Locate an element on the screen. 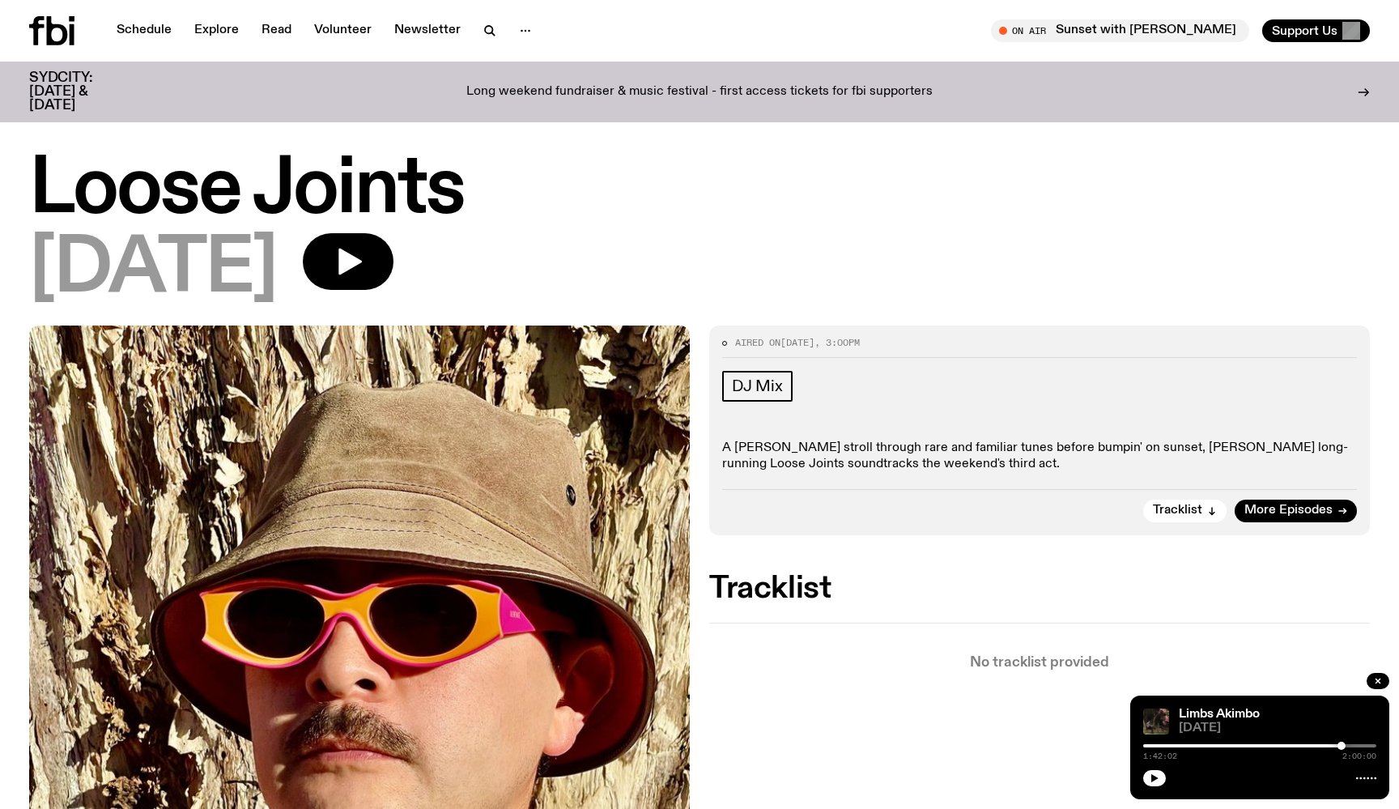 The height and width of the screenshot is (809, 1399). button: Support Us is located at coordinates (1315, 31).